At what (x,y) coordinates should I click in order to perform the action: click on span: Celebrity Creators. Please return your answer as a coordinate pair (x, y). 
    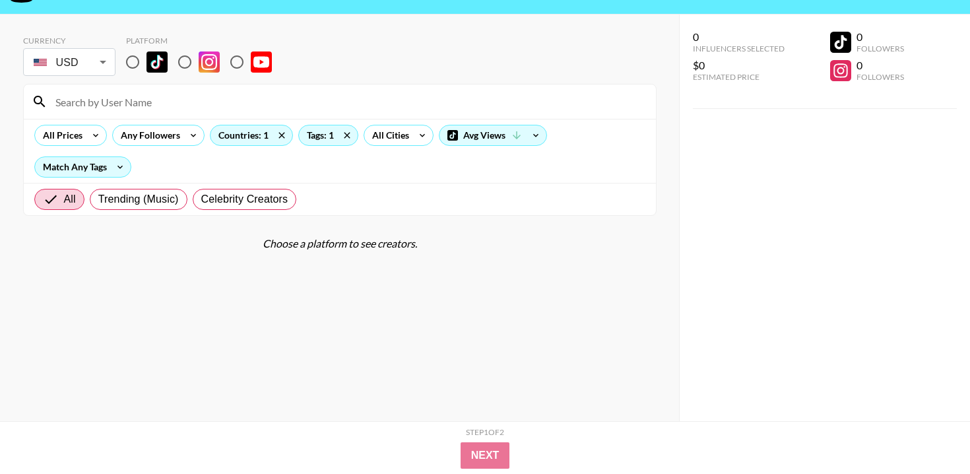
    Looking at the image, I should click on (245, 199).